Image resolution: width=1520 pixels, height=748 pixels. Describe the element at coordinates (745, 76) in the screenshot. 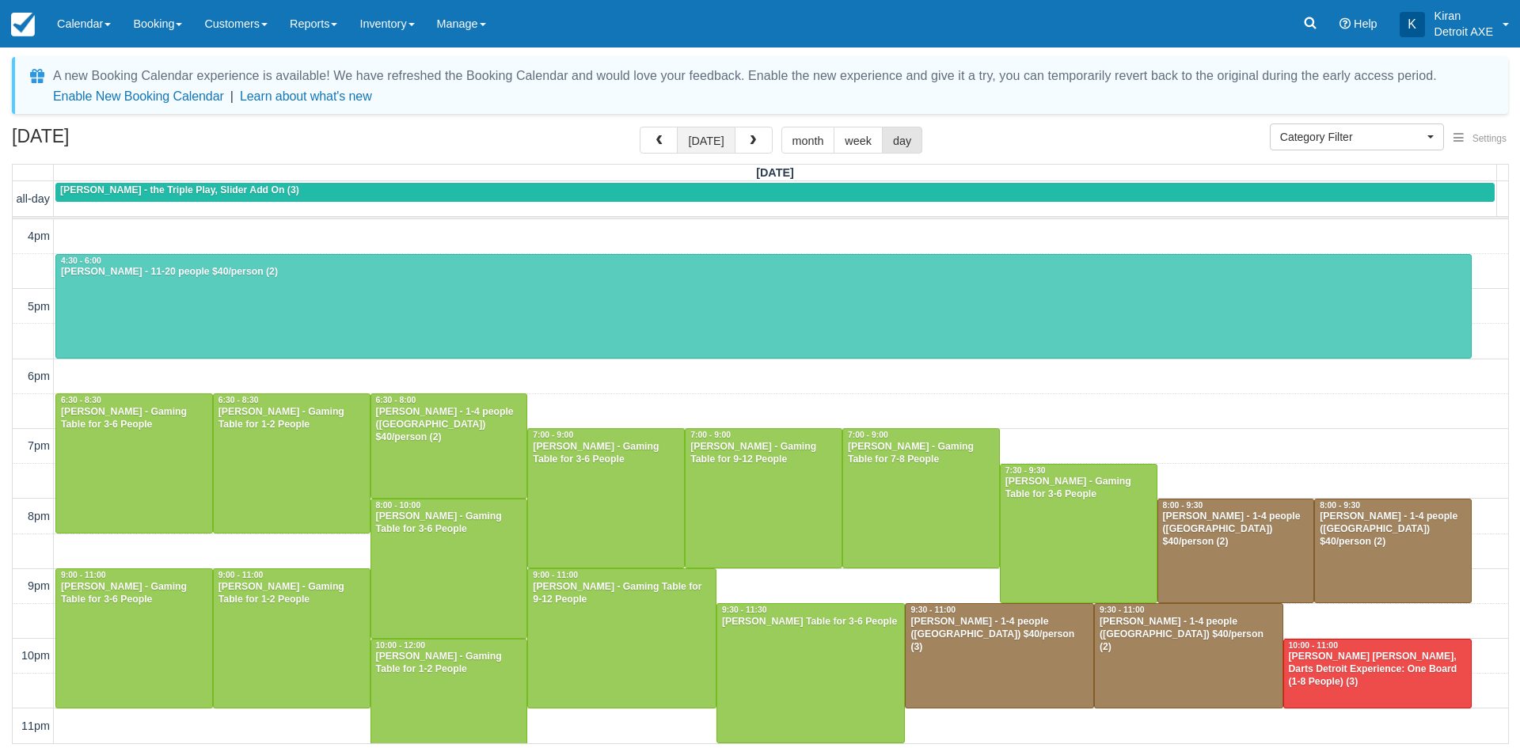

I see `div: A new Booking Calendar experience is available! We have refreshed the Booking Calendar and would ...` at that location.